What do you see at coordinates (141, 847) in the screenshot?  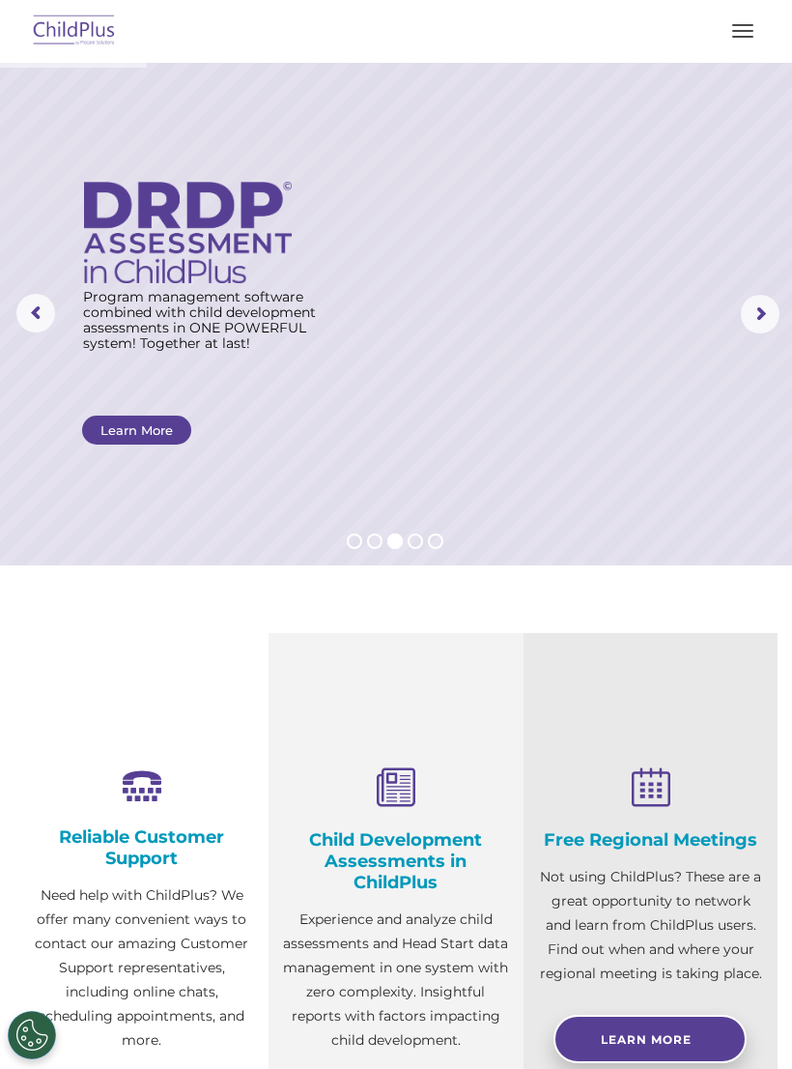 I see `h4: Reliable Customer Support` at bounding box center [141, 847].